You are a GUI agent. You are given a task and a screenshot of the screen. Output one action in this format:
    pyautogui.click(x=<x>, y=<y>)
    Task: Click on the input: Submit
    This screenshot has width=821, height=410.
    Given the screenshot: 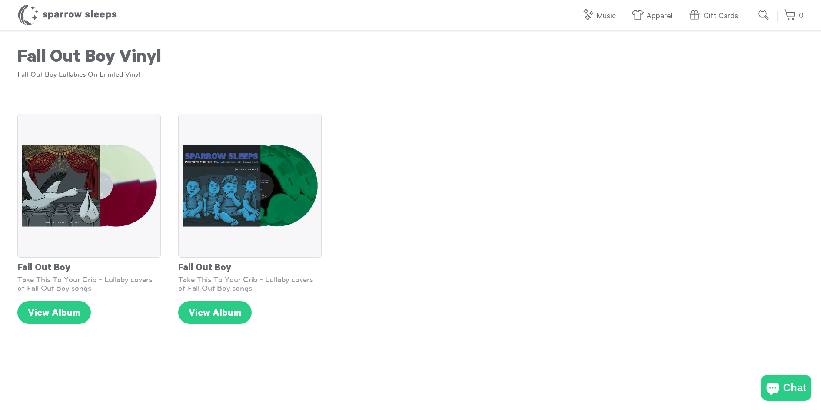 What is the action you would take?
    pyautogui.click(x=764, y=15)
    